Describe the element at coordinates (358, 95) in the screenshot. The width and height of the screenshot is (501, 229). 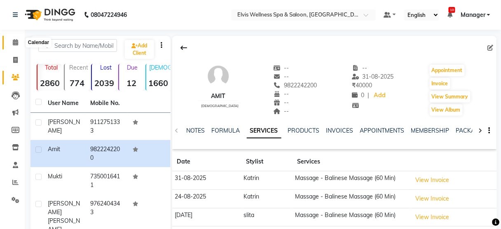
I see `span: 0` at that location.